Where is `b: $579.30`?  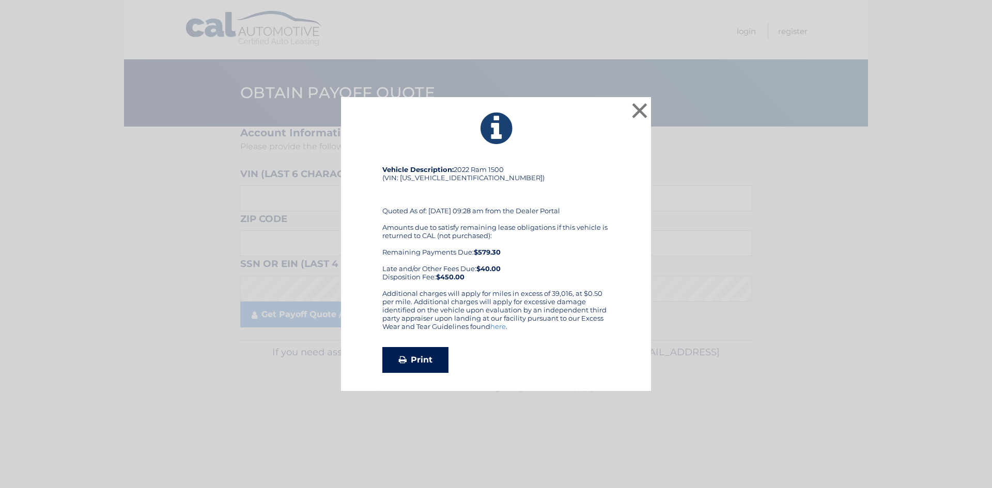
b: $579.30 is located at coordinates (487, 252).